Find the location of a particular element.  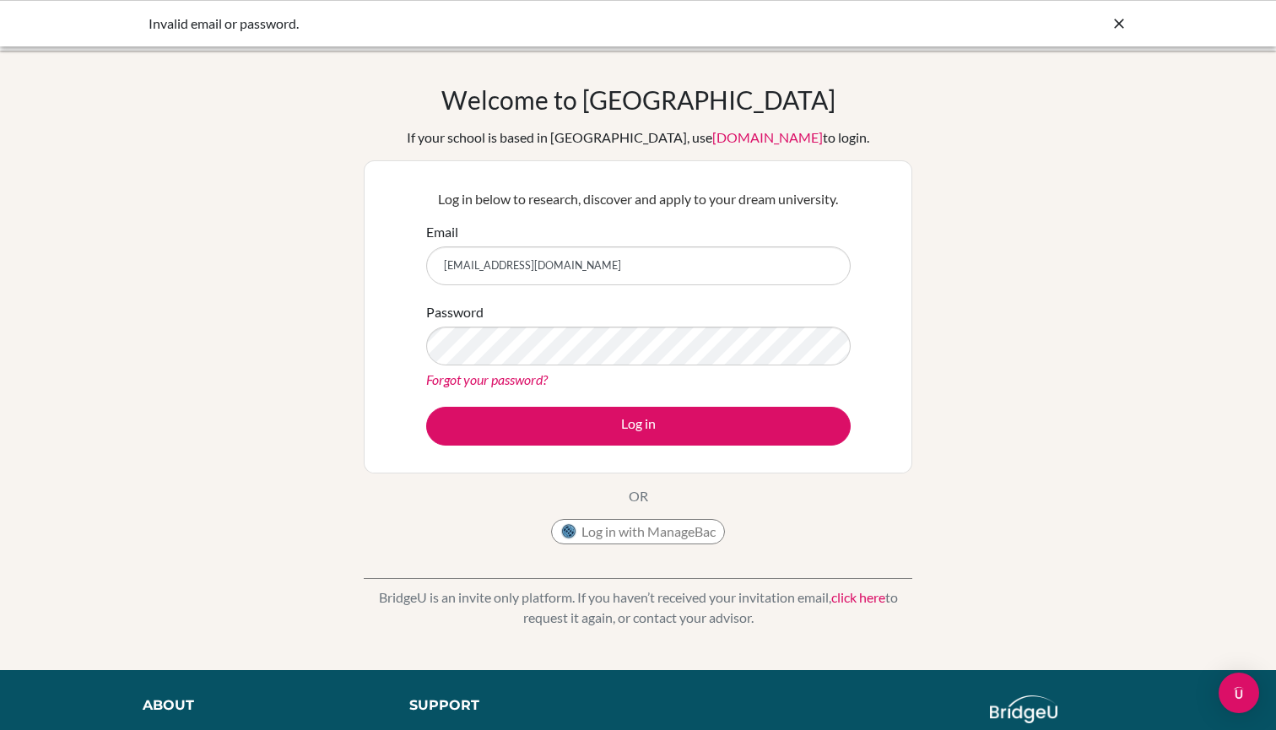

a: Forgot your password? is located at coordinates (487, 379).